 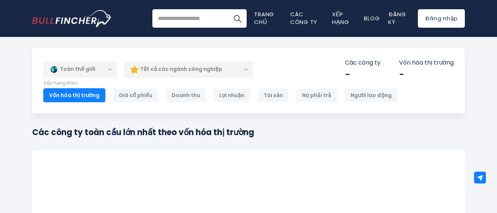 What do you see at coordinates (72, 18) in the screenshot?
I see `img: Logo Bullfincher` at bounding box center [72, 18].